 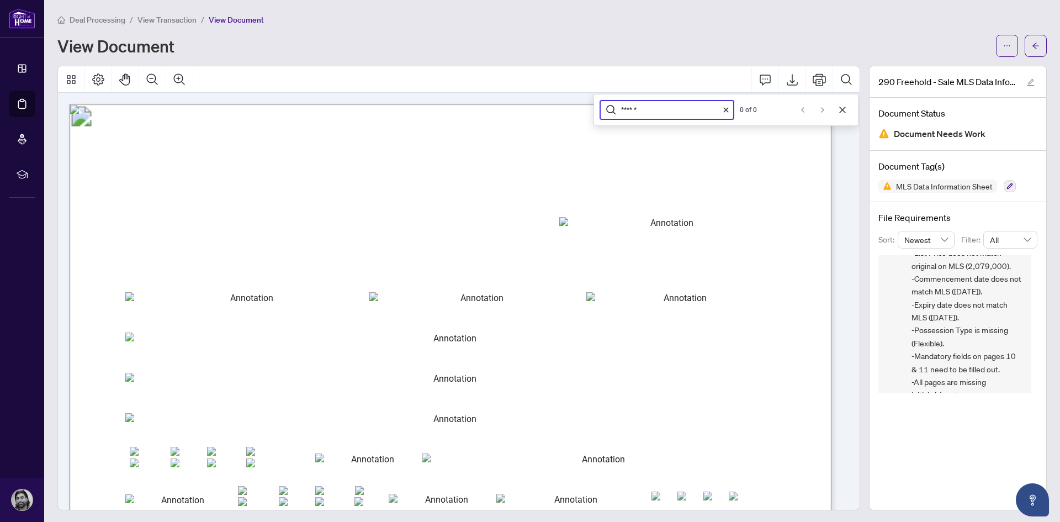 I want to click on p: Filter:, so click(x=972, y=240).